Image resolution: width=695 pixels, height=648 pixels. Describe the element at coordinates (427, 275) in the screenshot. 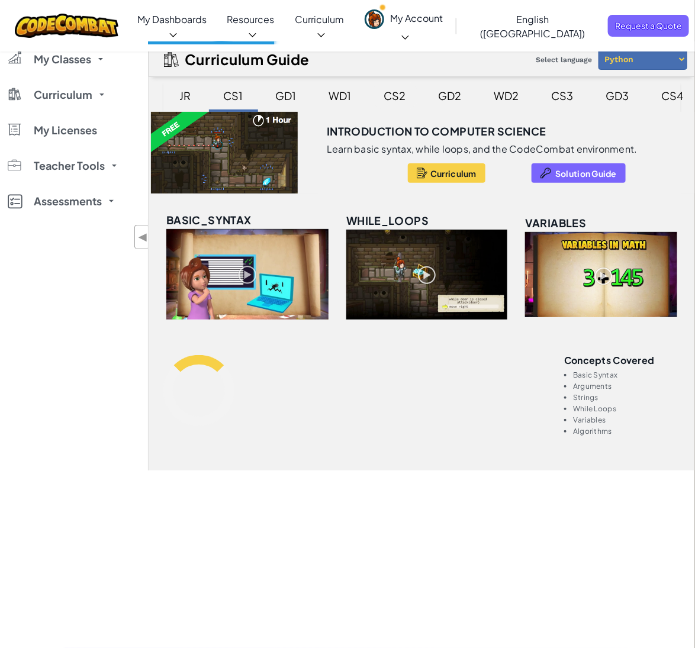

I see `img: while_loops_unlocked.png` at that location.